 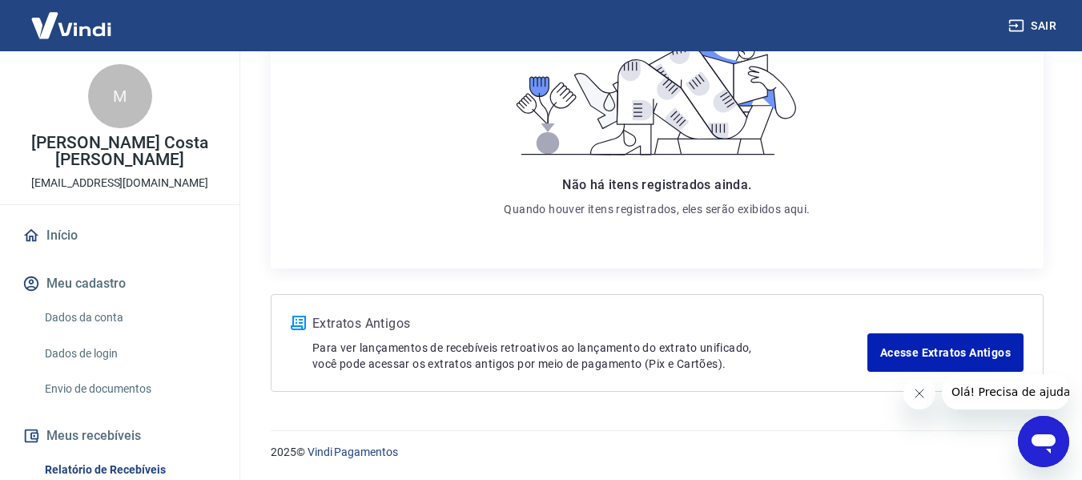 I want to click on a: Dados da conta, so click(x=129, y=317).